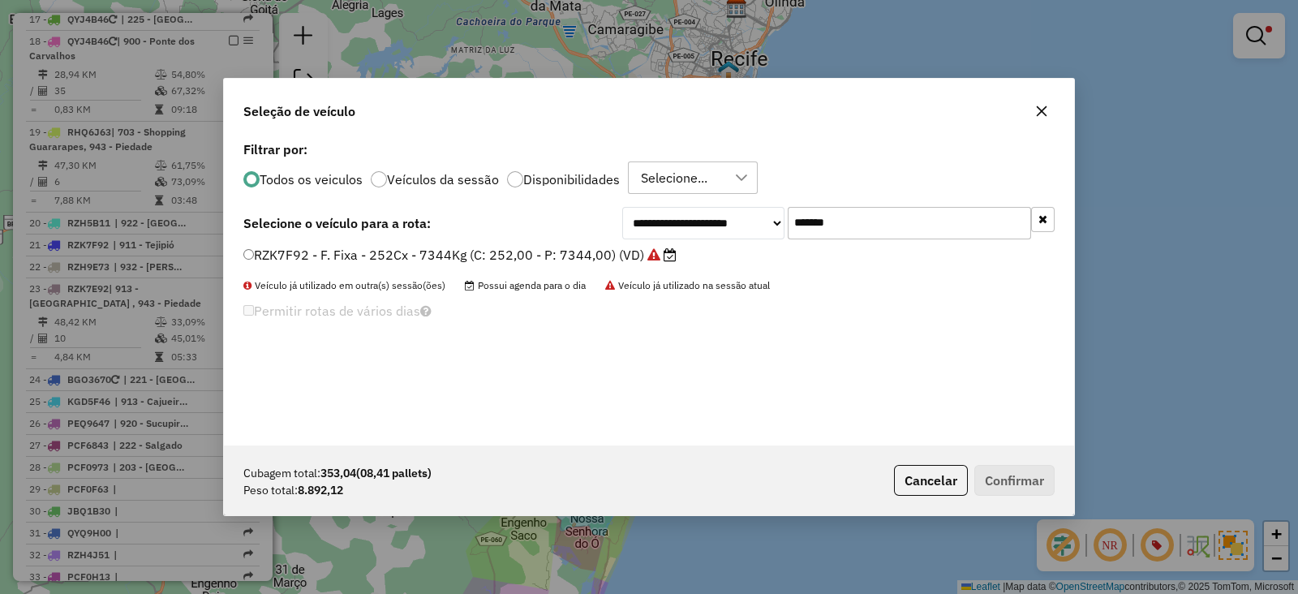 The width and height of the screenshot is (1298, 594). Describe the element at coordinates (320, 490) in the screenshot. I see `strong: 8.892,12` at that location.